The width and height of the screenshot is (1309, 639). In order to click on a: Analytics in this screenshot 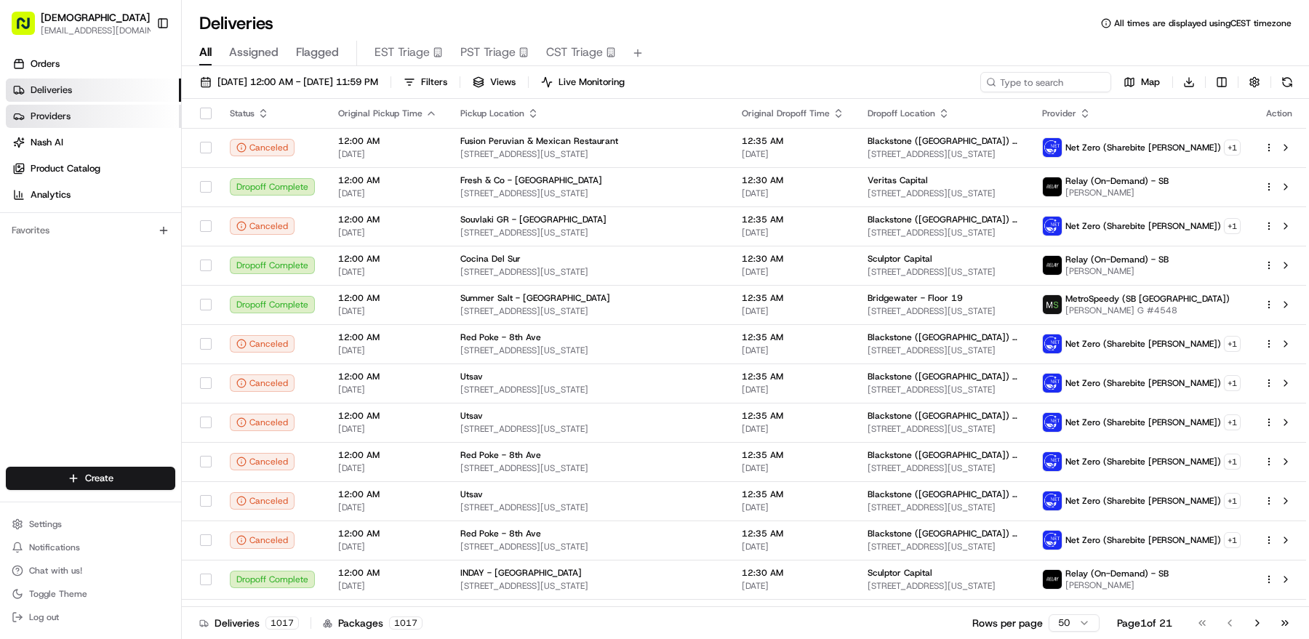, I will do `click(93, 195)`.